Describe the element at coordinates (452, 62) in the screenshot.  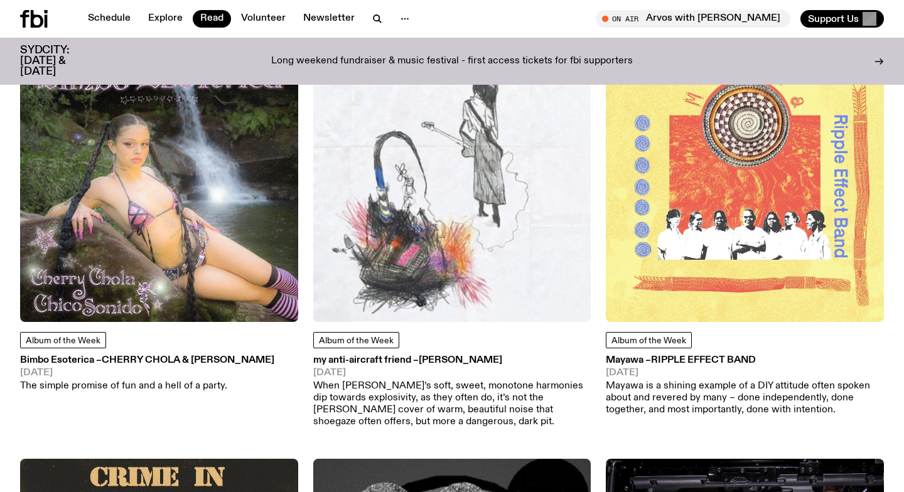
I see `p: Long weekend fundraiser & music festival - first access tickets for fbi supporters` at that location.